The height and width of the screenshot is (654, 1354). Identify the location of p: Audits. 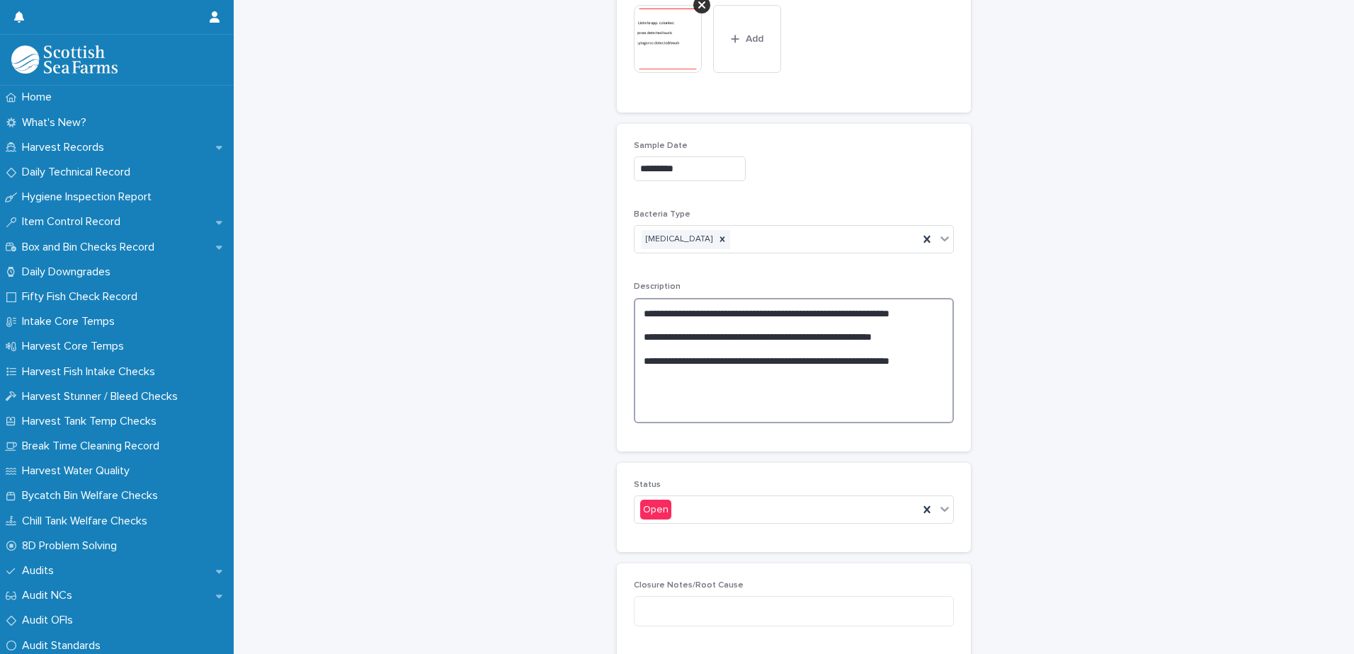
(40, 571).